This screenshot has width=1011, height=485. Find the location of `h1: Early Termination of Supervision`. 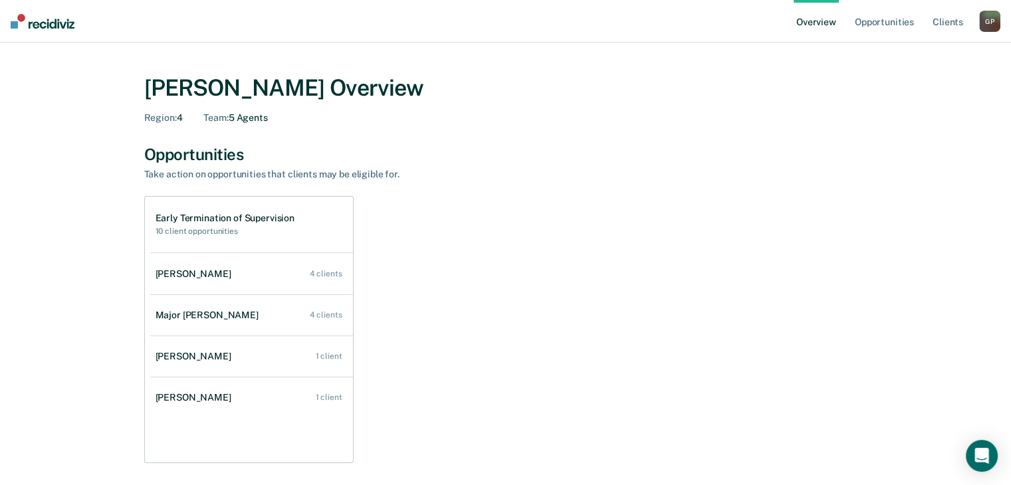

h1: Early Termination of Supervision is located at coordinates (225, 218).